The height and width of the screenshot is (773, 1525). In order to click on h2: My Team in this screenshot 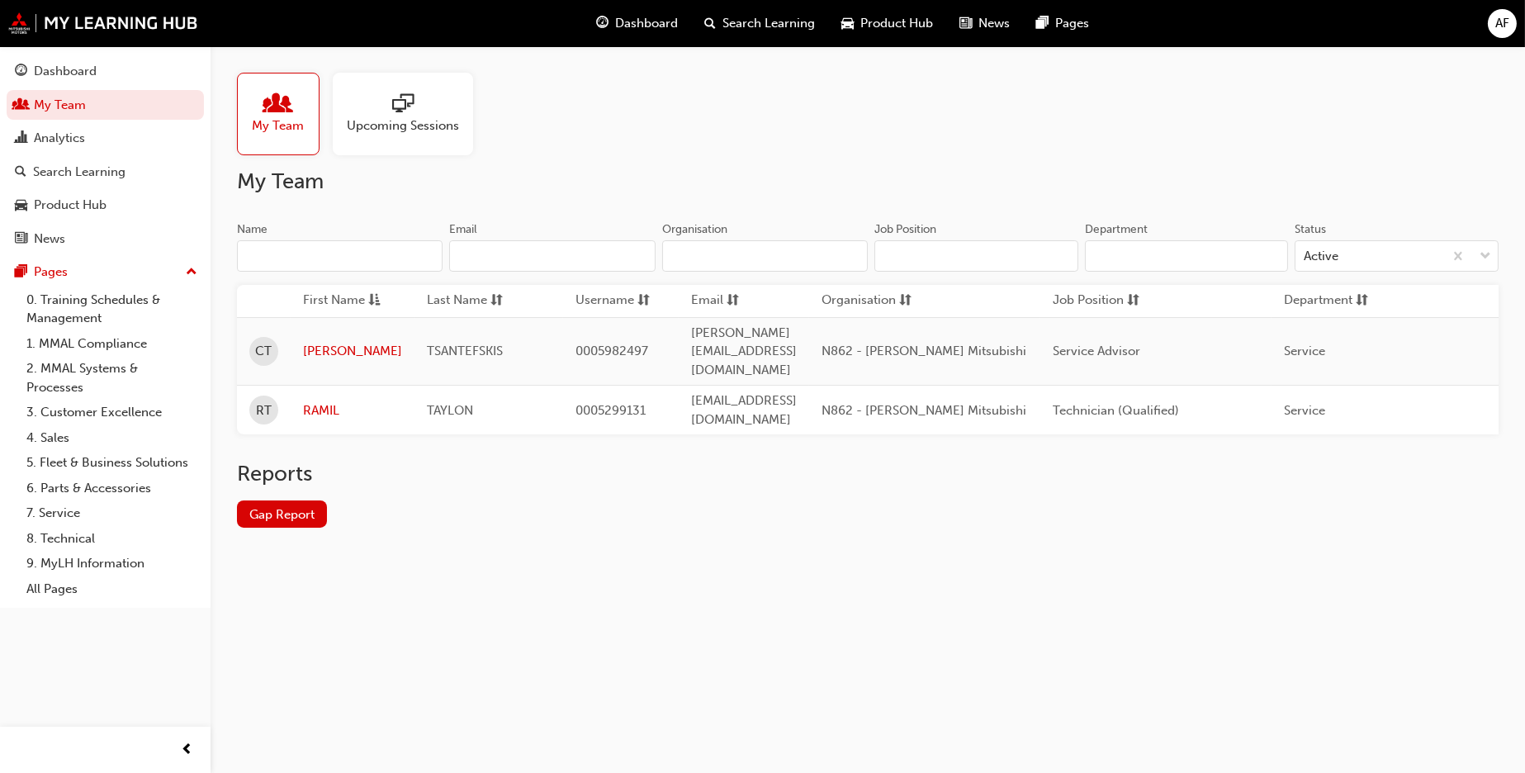, I will do `click(868, 182)`.